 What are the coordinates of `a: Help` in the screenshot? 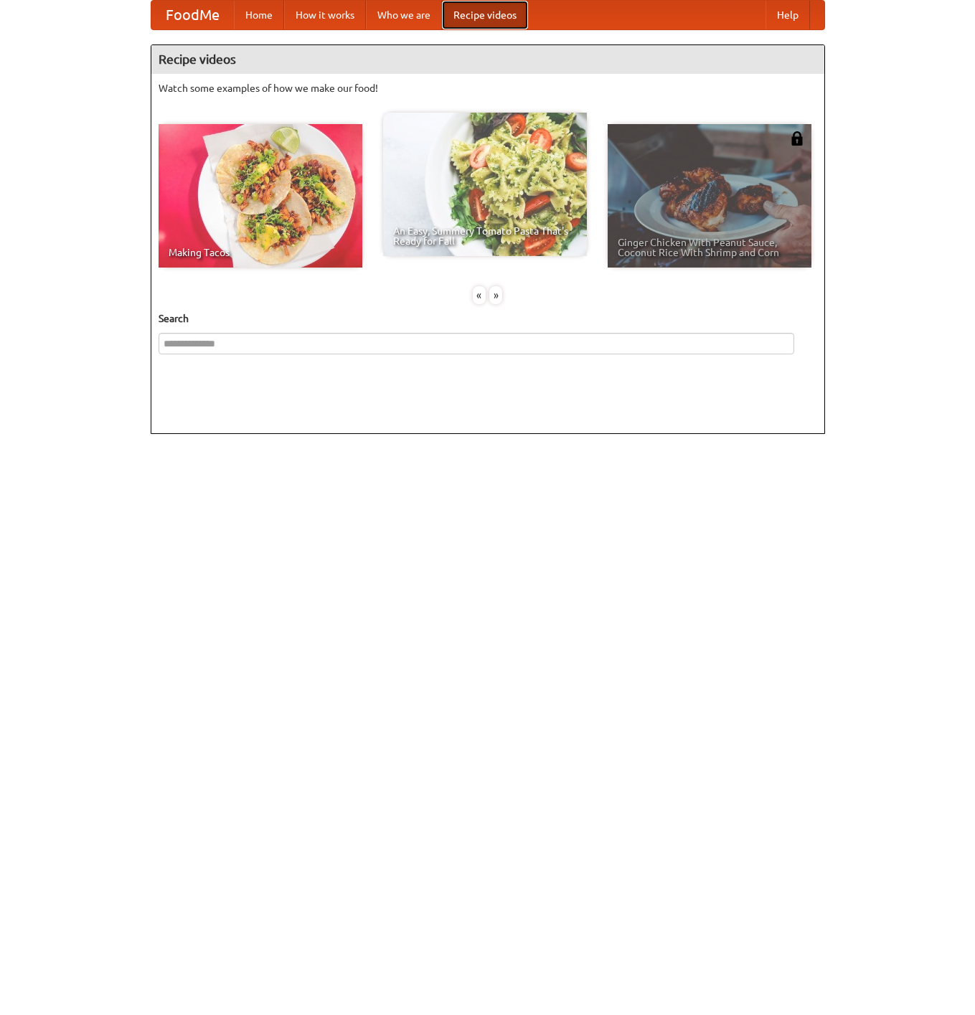 It's located at (787, 15).